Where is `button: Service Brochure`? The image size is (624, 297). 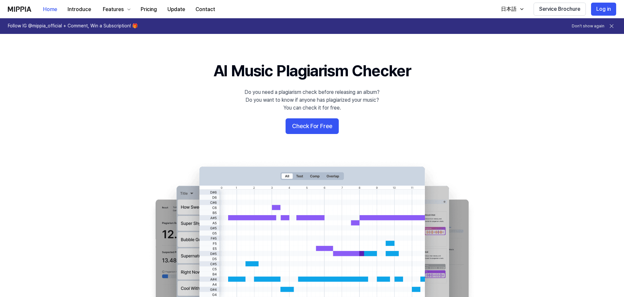 button: Service Brochure is located at coordinates (559, 9).